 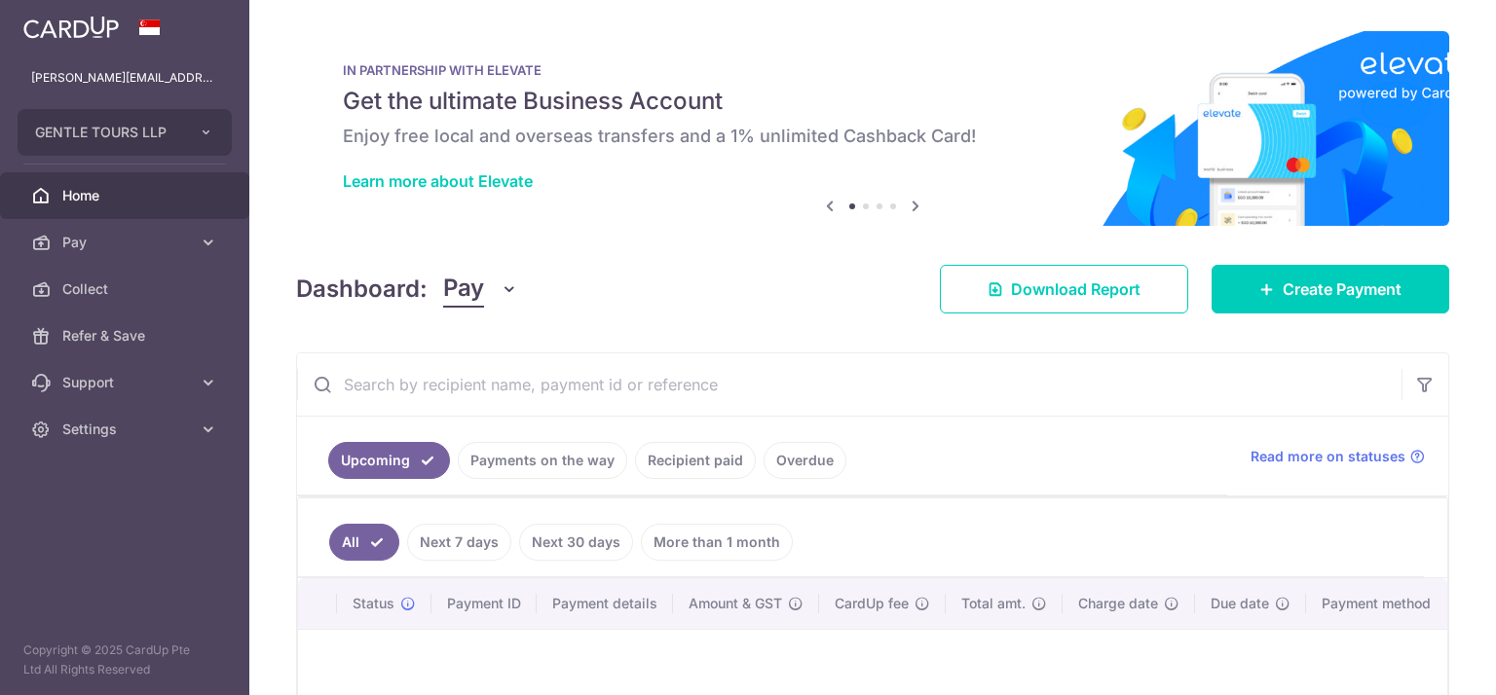 What do you see at coordinates (127, 336) in the screenshot?
I see `span: Refer & Save` at bounding box center [127, 336].